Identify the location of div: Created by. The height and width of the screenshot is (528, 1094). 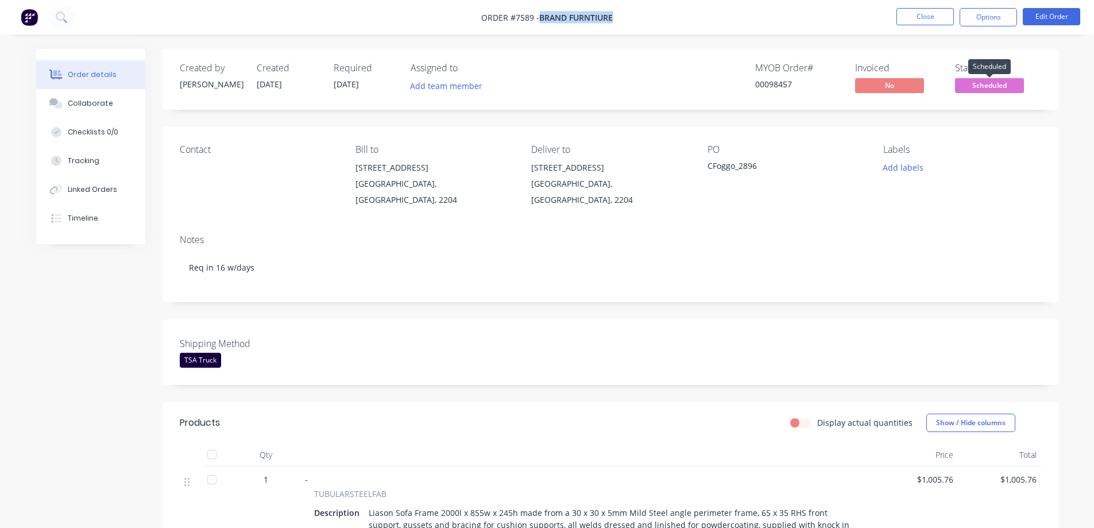
(211, 68).